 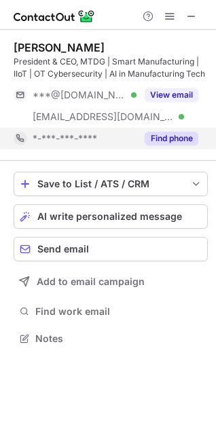 I want to click on button: AI write personalized message, so click(x=111, y=217).